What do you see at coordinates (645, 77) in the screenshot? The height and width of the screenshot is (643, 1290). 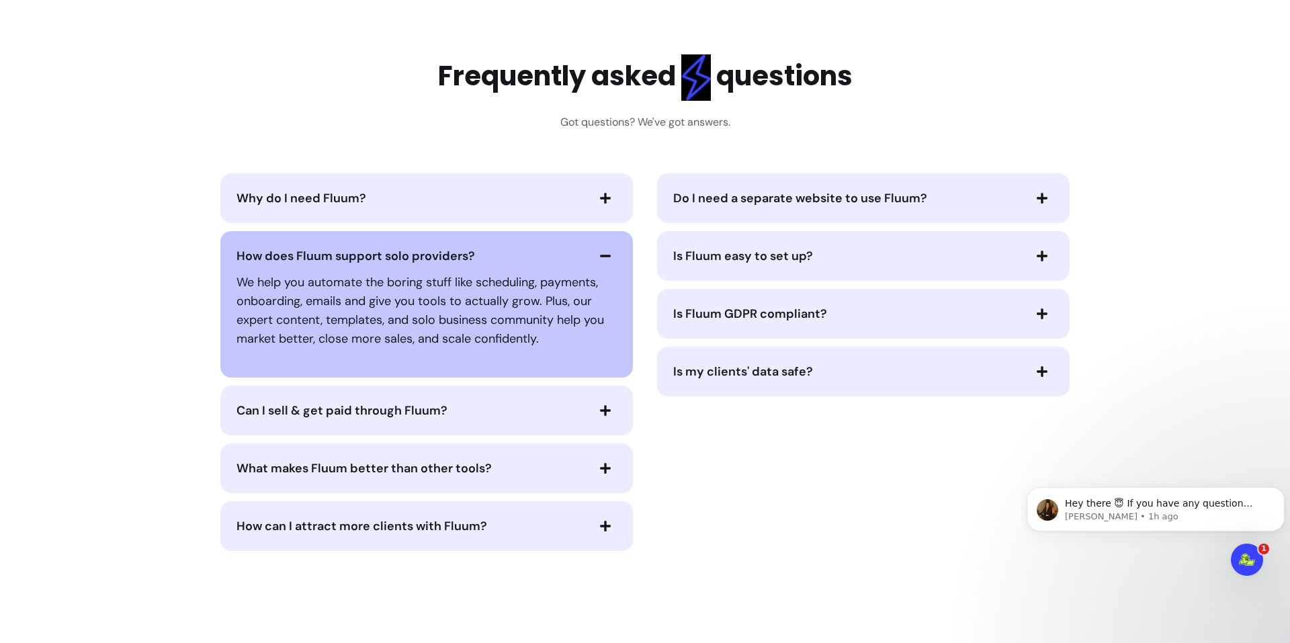 I see `h2: Frequently asked questions` at bounding box center [645, 77].